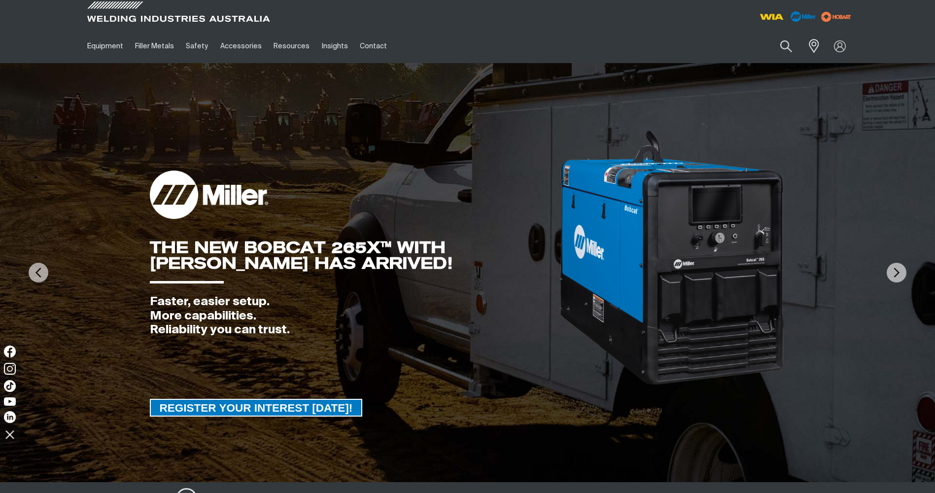 The image size is (935, 493). I want to click on a: Resources, so click(291, 46).